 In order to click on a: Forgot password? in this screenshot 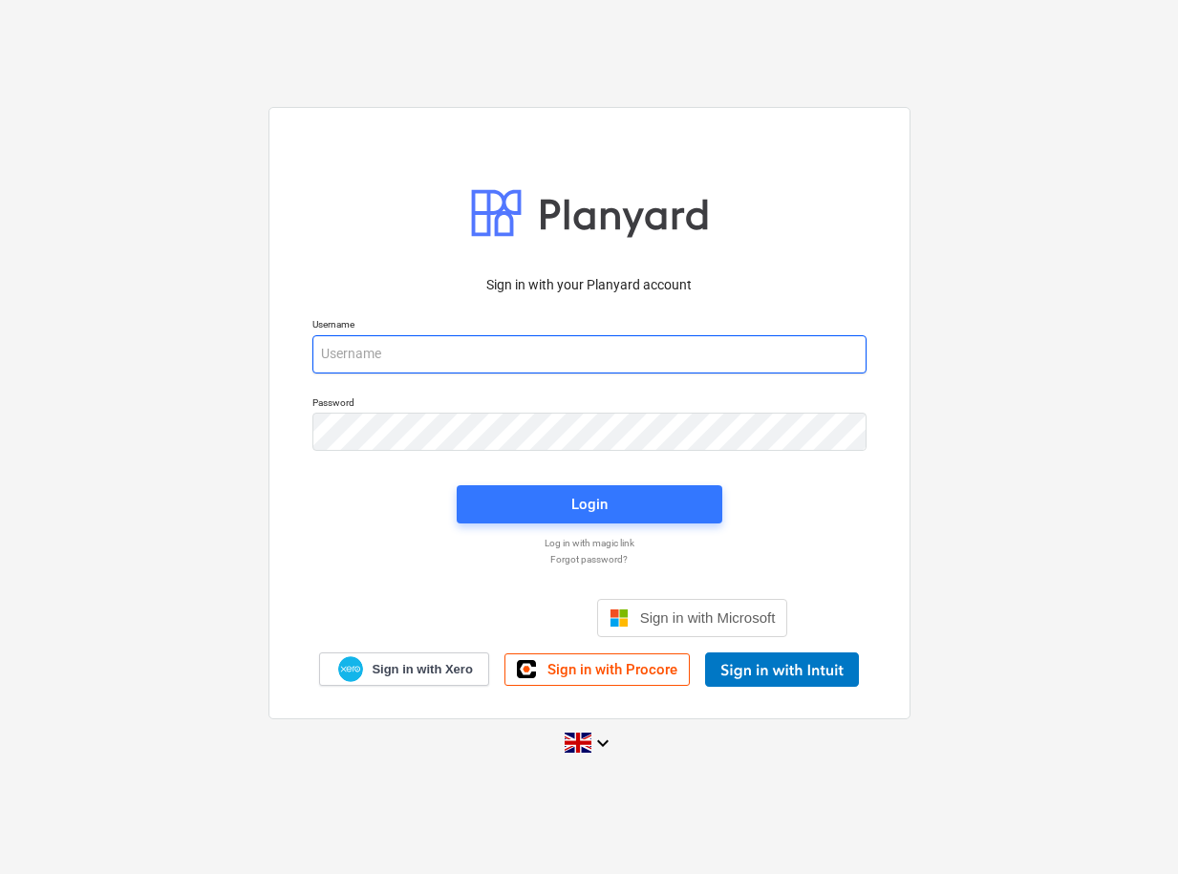, I will do `click(590, 559)`.